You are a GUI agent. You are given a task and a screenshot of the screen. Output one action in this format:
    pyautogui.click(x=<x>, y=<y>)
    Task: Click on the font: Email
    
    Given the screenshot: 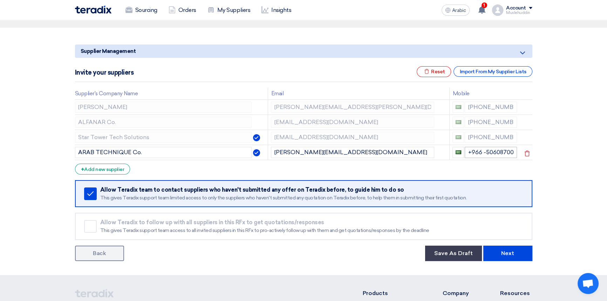 What is the action you would take?
    pyautogui.click(x=277, y=94)
    